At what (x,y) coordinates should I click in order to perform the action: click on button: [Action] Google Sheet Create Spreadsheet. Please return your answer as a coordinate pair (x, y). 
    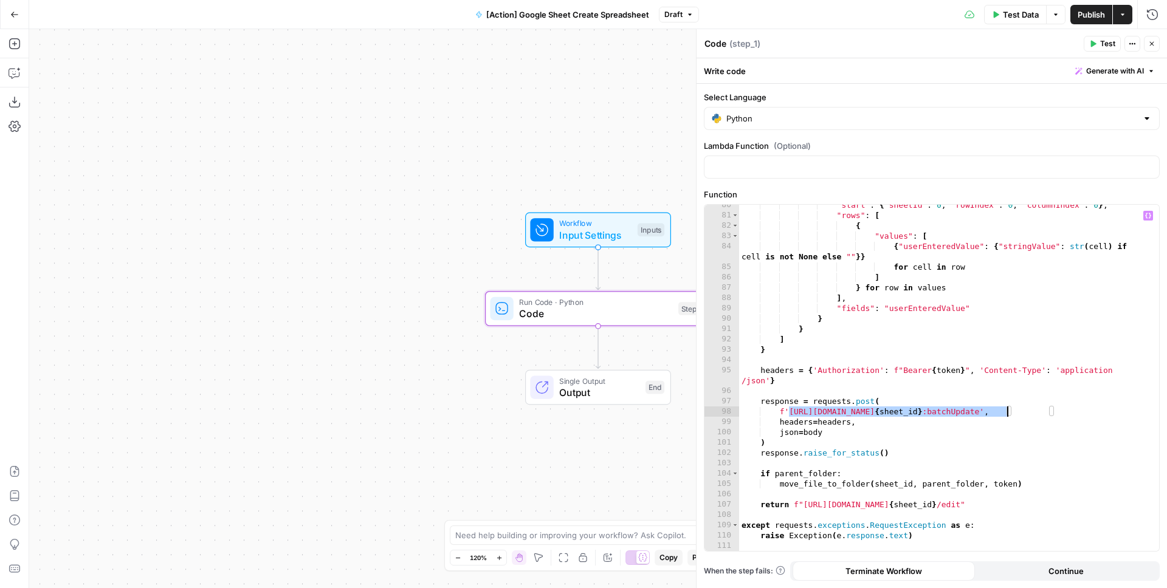
    Looking at the image, I should click on (562, 15).